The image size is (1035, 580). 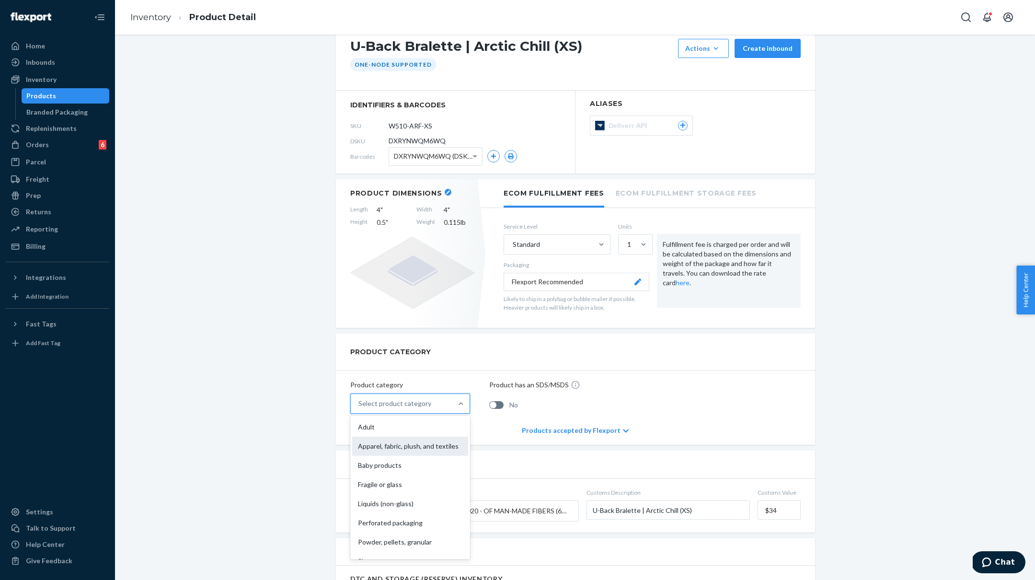 What do you see at coordinates (627, 244) in the screenshot?
I see `input: 1` at bounding box center [627, 244].